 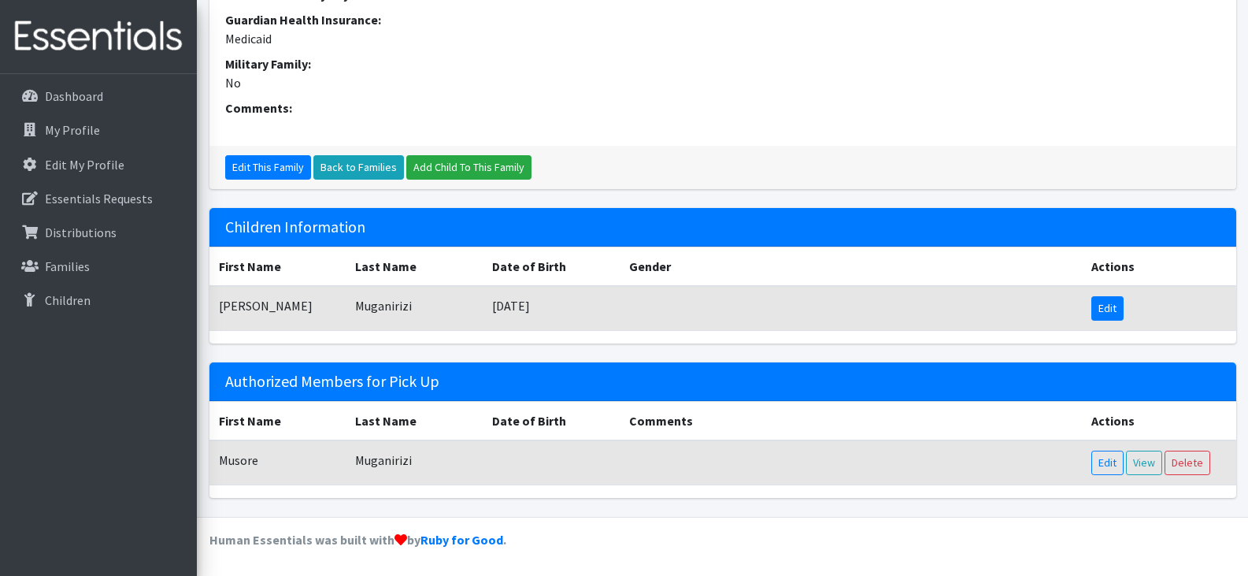 I want to click on dd: No, so click(x=723, y=83).